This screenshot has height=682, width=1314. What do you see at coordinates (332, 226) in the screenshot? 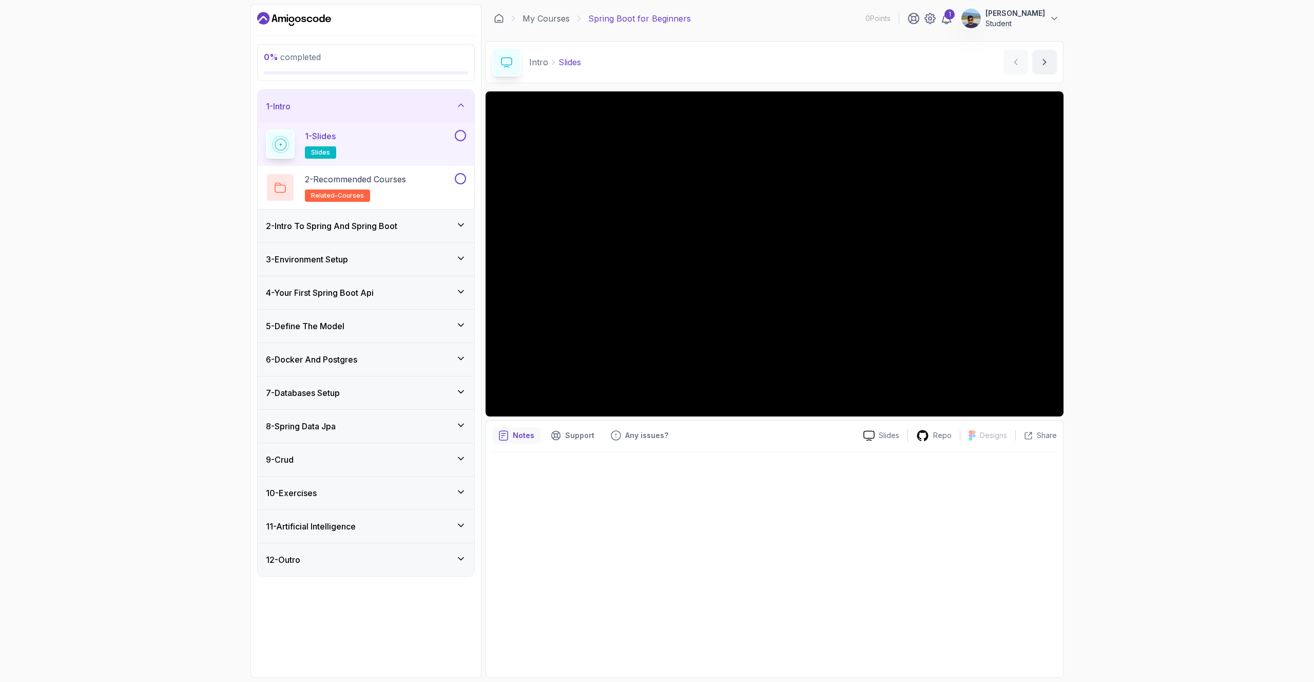
I see `h3: 2 - Intro To Spring And Spring Boot` at bounding box center [332, 226].